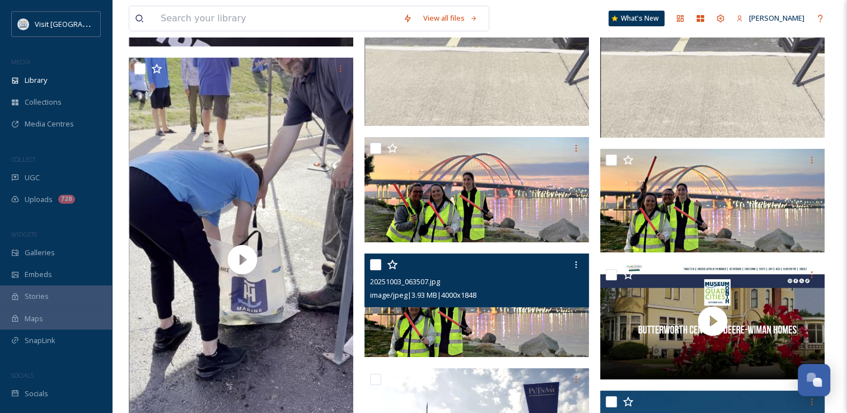 The height and width of the screenshot is (413, 847). Describe the element at coordinates (814, 380) in the screenshot. I see `button: Open Chat` at that location.